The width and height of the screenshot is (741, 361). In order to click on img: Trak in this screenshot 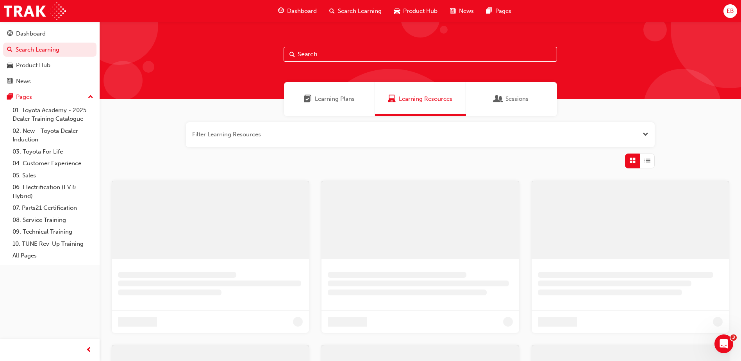, I will do `click(35, 11)`.